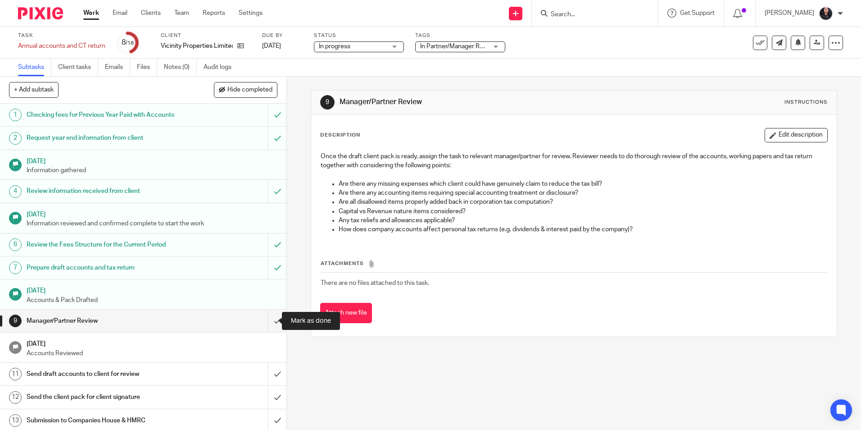  I want to click on button: Attach new file, so click(346, 313).